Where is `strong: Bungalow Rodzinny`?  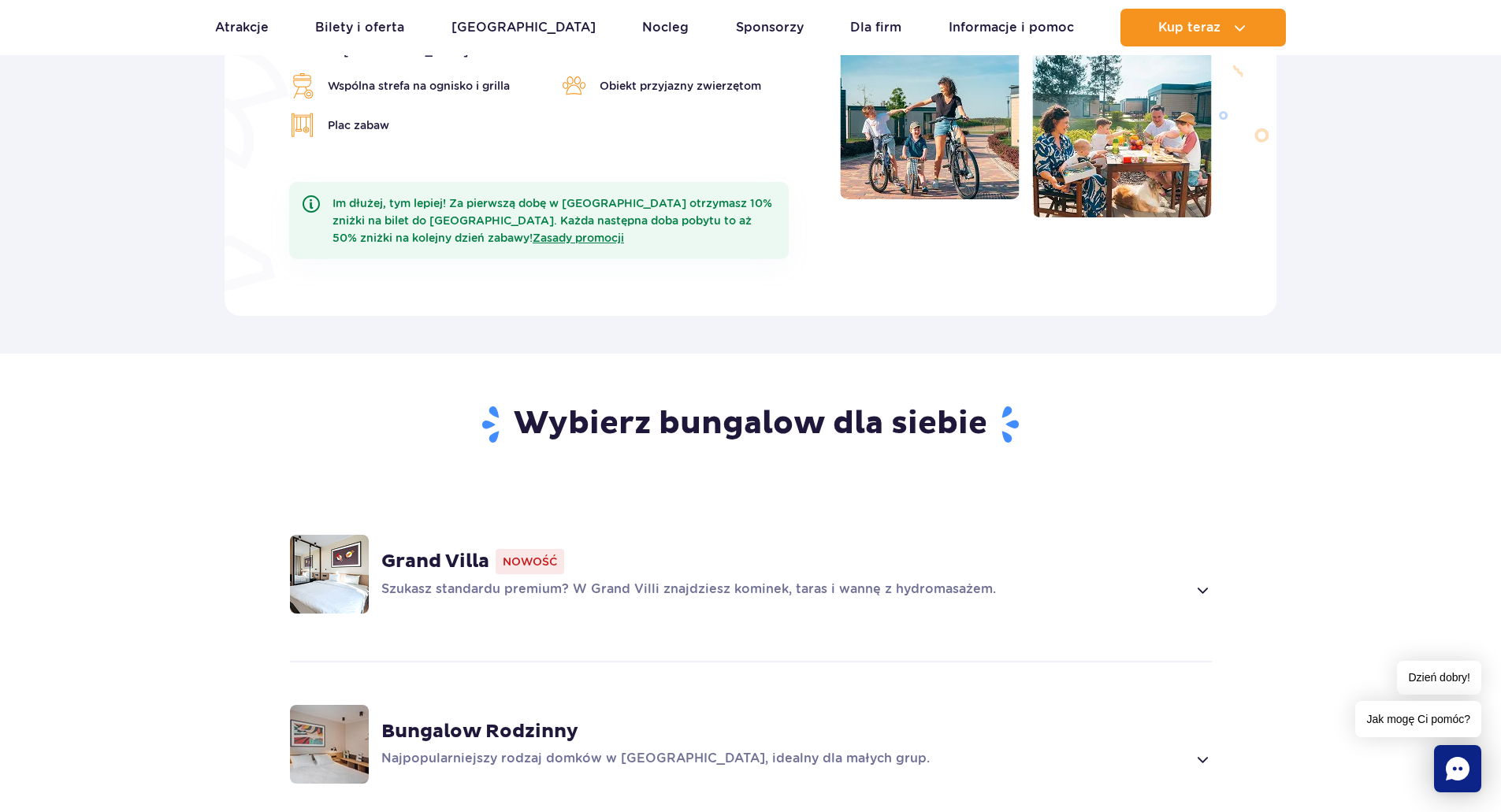 strong: Bungalow Rodzinny is located at coordinates (480, 731).